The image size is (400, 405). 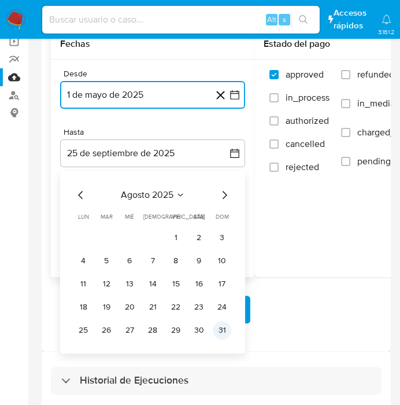 What do you see at coordinates (272, 19) in the screenshot?
I see `span: Alt` at bounding box center [272, 19].